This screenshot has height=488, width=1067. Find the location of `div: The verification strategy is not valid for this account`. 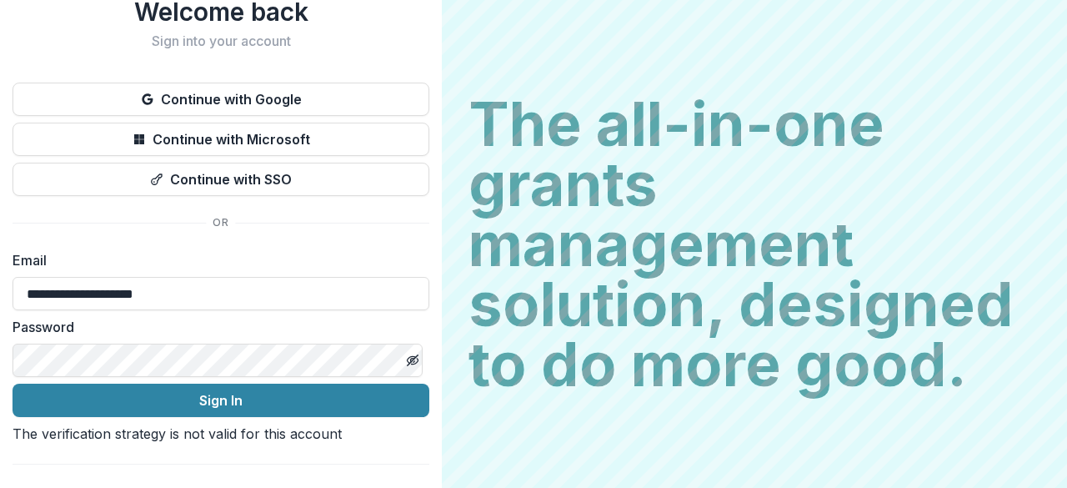

div: The verification strategy is not valid for this account is located at coordinates (221, 433).